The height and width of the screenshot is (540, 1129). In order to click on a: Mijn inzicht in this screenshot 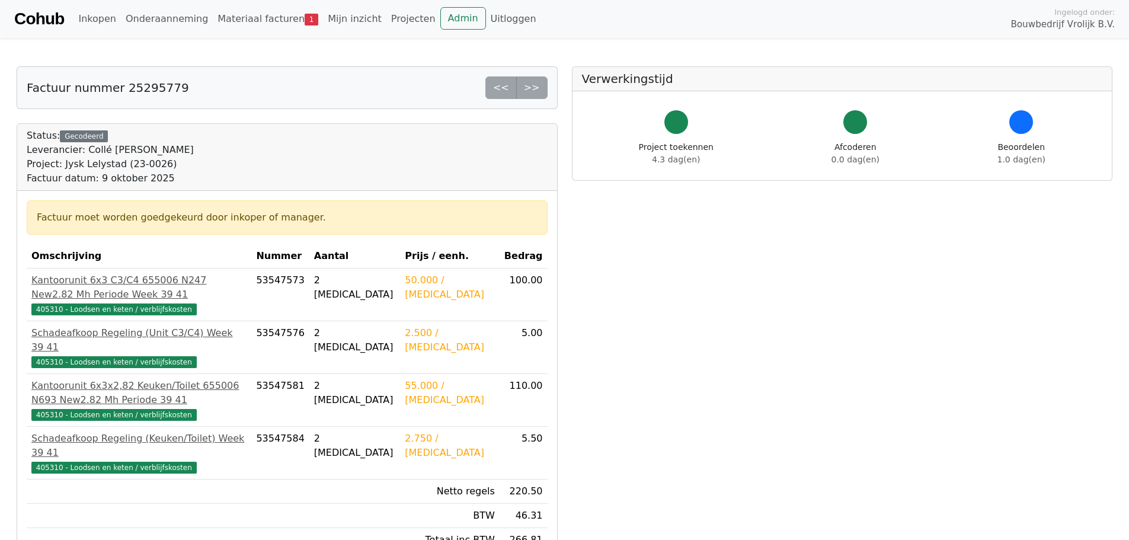, I will do `click(354, 19)`.